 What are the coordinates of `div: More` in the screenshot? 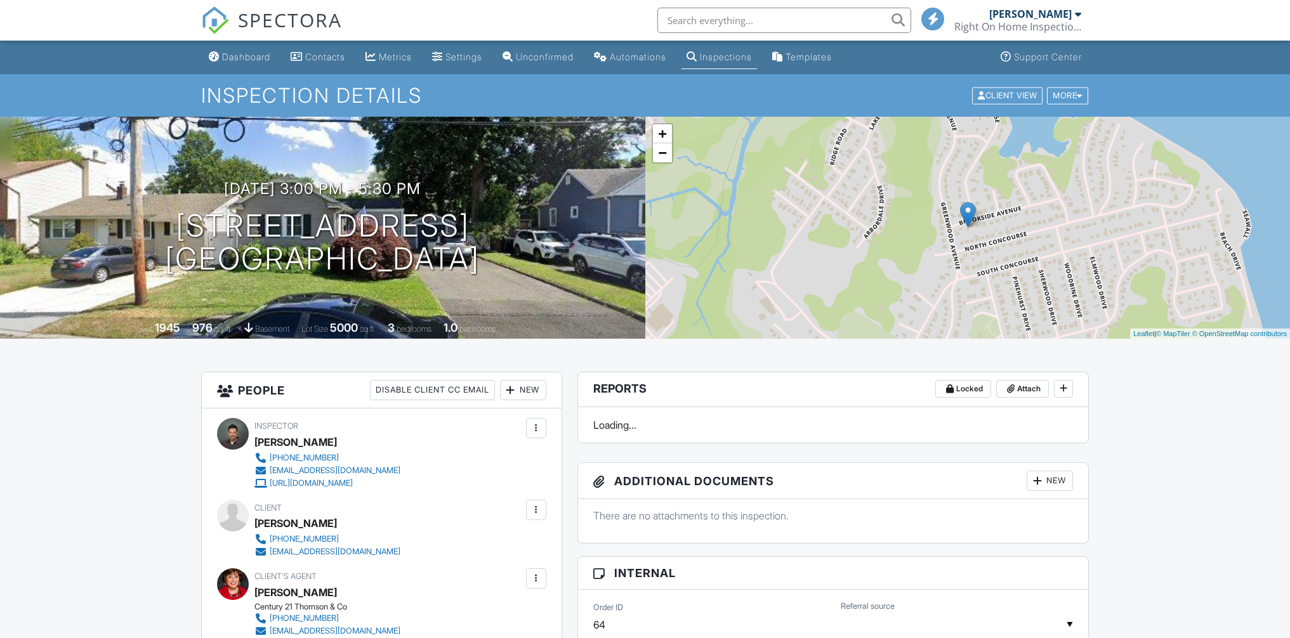 It's located at (1067, 95).